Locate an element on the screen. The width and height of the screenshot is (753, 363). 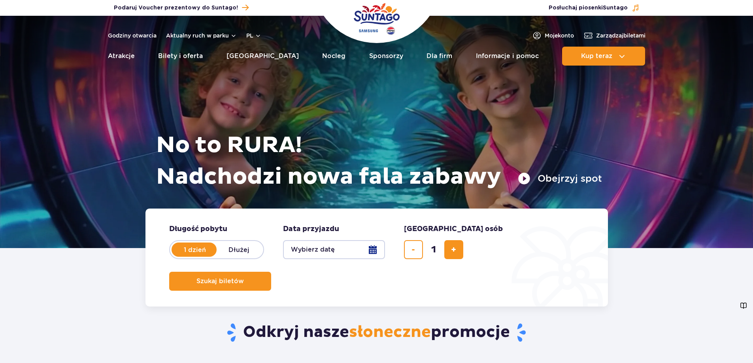
span: Zarządzaj biletami is located at coordinates (621, 36).